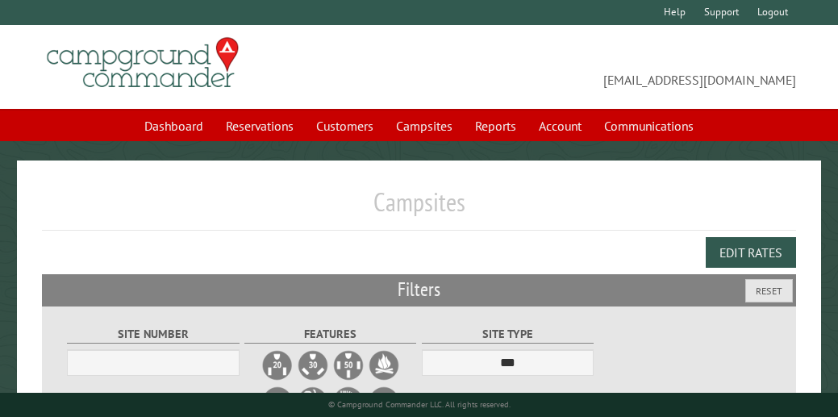 The image size is (838, 417). Describe the element at coordinates (173, 126) in the screenshot. I see `a: Dashboard` at that location.